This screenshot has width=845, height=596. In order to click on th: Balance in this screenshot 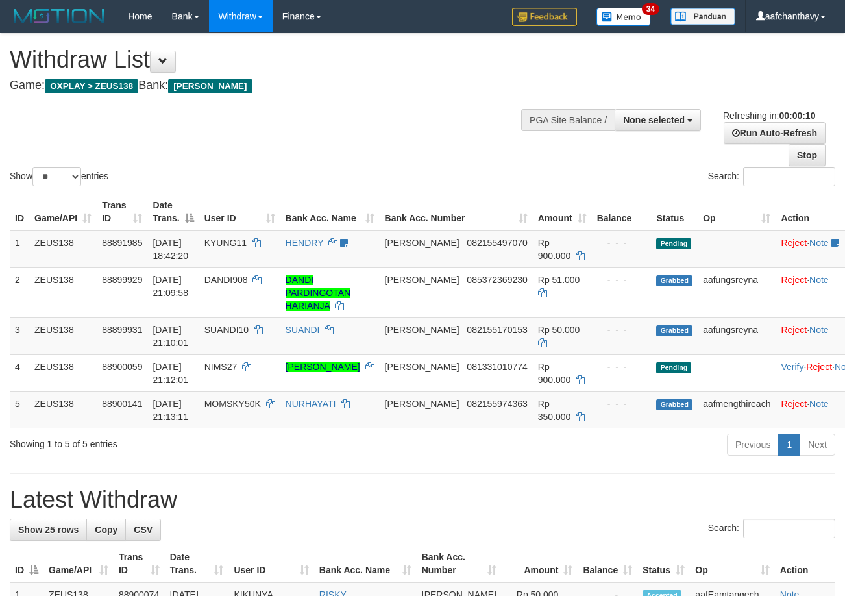, I will do `click(622, 212)`.